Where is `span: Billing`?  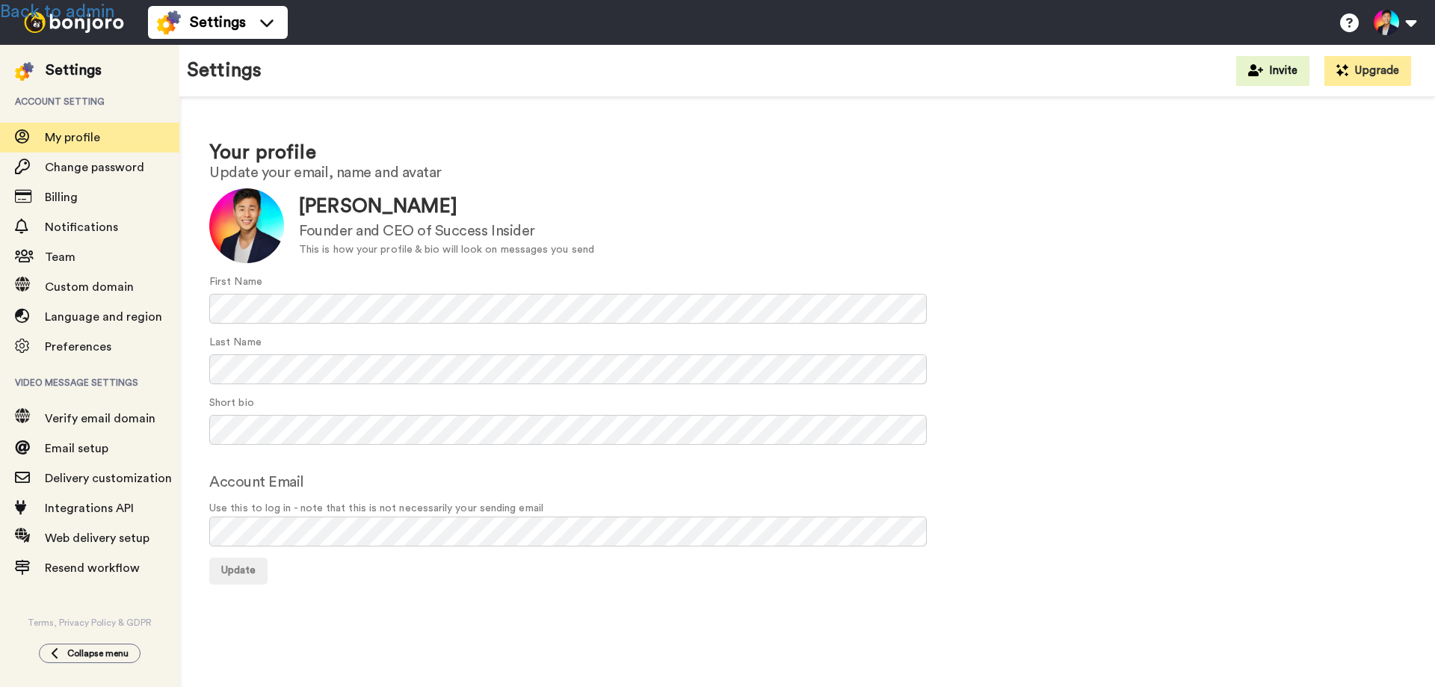 span: Billing is located at coordinates (61, 197).